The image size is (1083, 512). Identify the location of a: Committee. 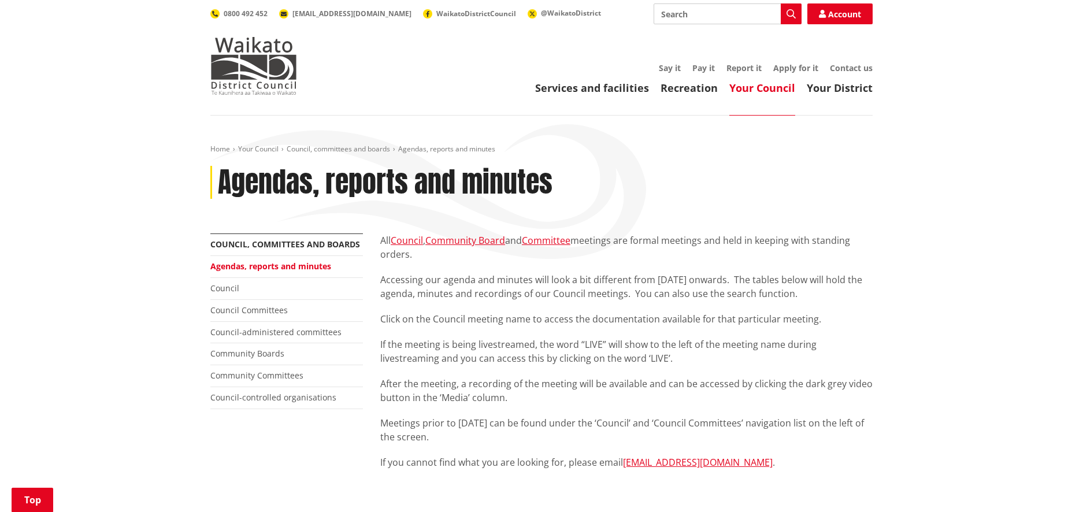
(546, 240).